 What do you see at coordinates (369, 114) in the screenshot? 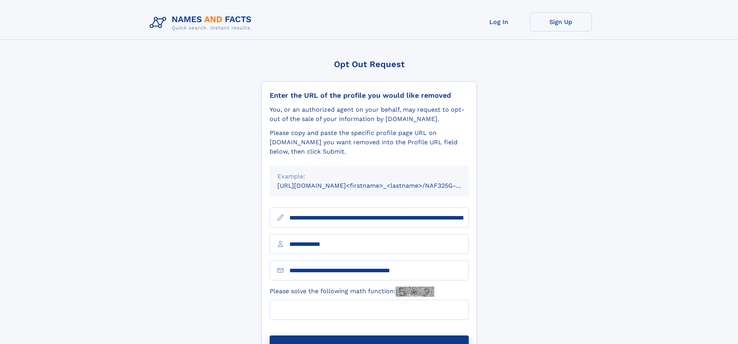
I see `div: You, or an authorized agent on your behalf, may request to opt-out of the sale of your informatio...` at bounding box center [369, 114].